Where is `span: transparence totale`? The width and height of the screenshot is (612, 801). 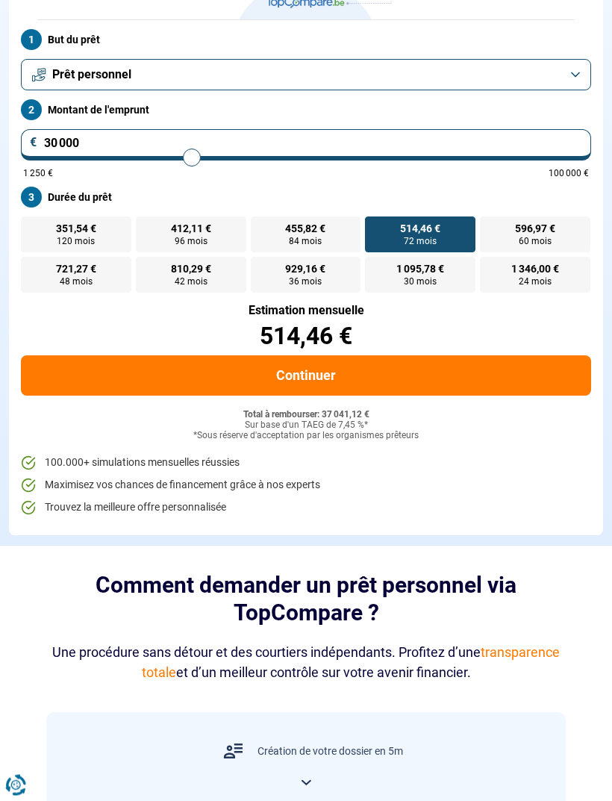 span: transparence totale is located at coordinates (351, 663).